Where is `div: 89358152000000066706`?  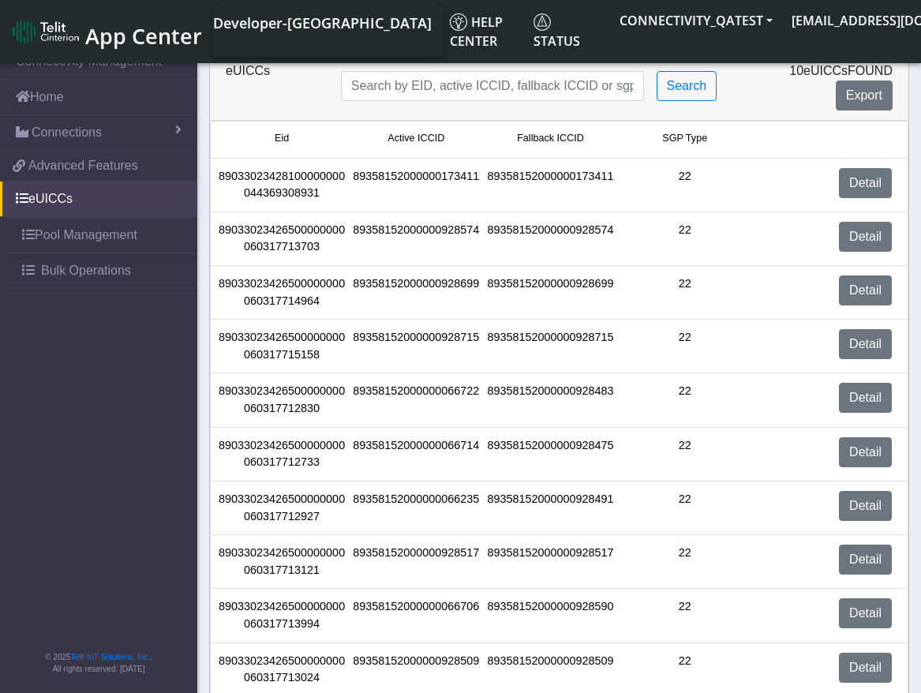 div: 89358152000000066706 is located at coordinates (416, 615).